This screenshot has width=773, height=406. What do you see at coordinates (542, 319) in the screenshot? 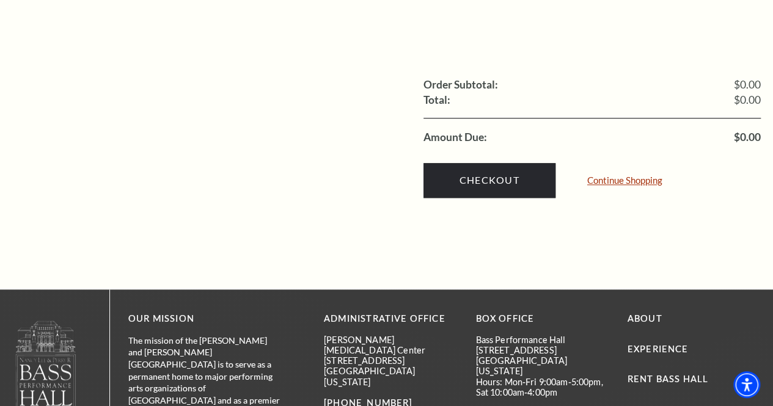
I see `p: BOX OFFICE` at bounding box center [542, 319].